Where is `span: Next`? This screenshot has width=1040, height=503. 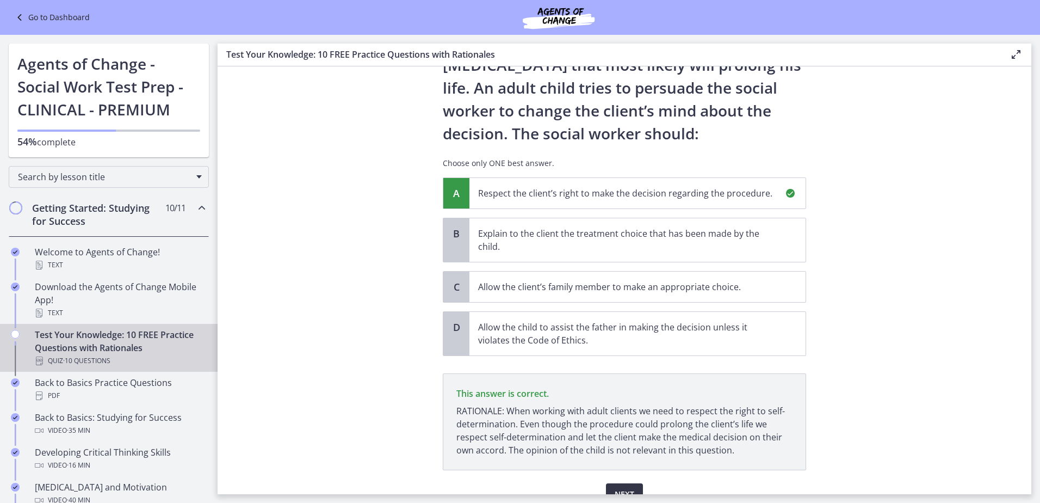 span: Next is located at coordinates (624, 494).